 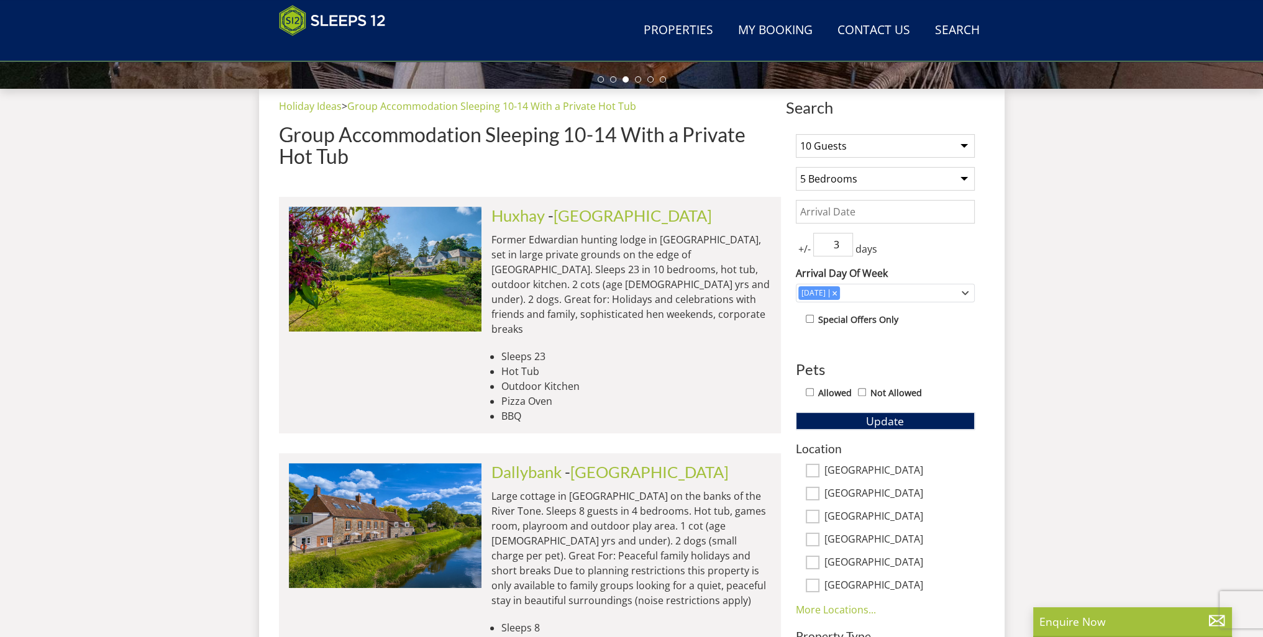 I want to click on a: Holiday Ideas, so click(x=310, y=106).